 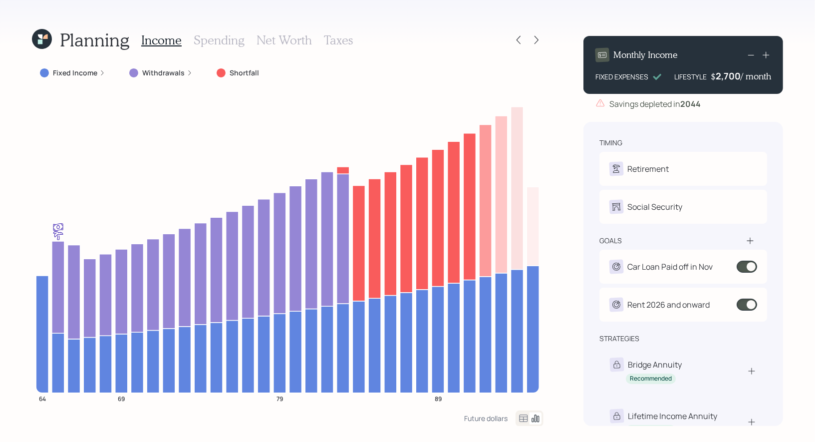 I want to click on h3: Net Worth, so click(x=284, y=40).